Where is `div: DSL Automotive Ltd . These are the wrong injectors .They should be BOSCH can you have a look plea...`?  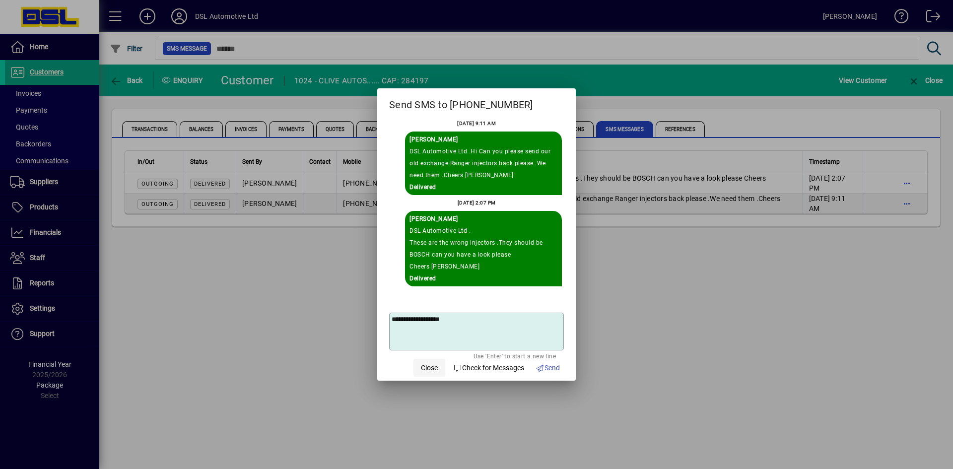
div: DSL Automotive Ltd . These are the wrong injectors .They should be BOSCH can you have a look plea... is located at coordinates (483, 249).